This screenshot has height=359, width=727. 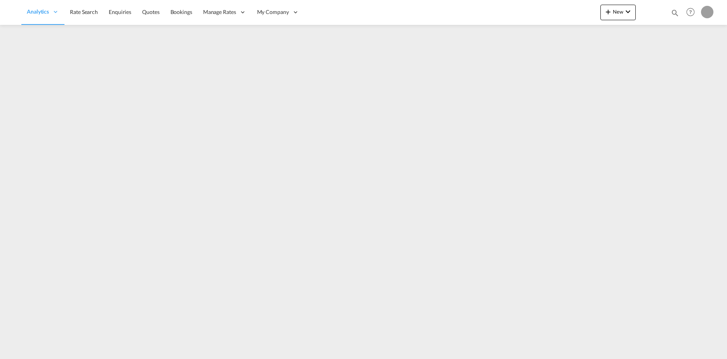 I want to click on span: Manage Rates, so click(x=219, y=12).